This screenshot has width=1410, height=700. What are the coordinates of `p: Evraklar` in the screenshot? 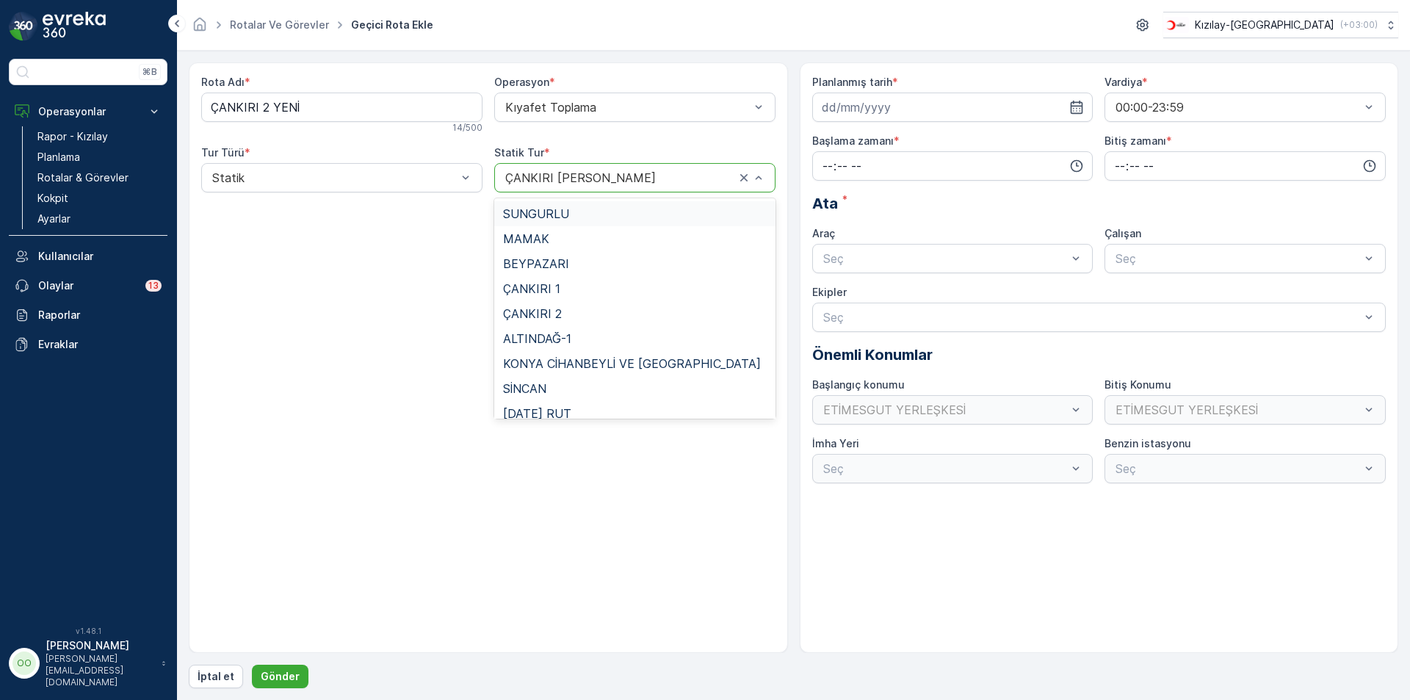 It's located at (100, 344).